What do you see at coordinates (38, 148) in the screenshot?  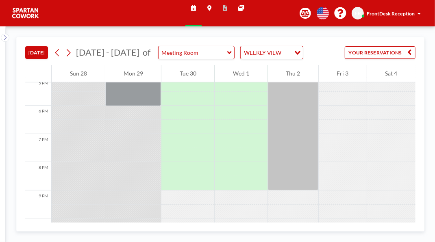 I see `div: 7 PM` at bounding box center [38, 148].